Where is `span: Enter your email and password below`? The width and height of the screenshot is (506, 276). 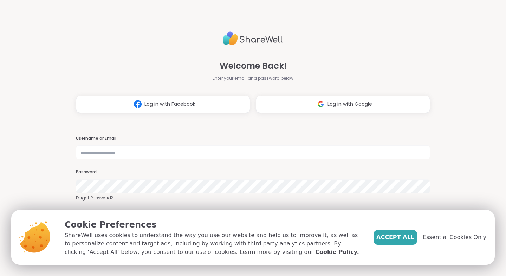 span: Enter your email and password below is located at coordinates (253, 78).